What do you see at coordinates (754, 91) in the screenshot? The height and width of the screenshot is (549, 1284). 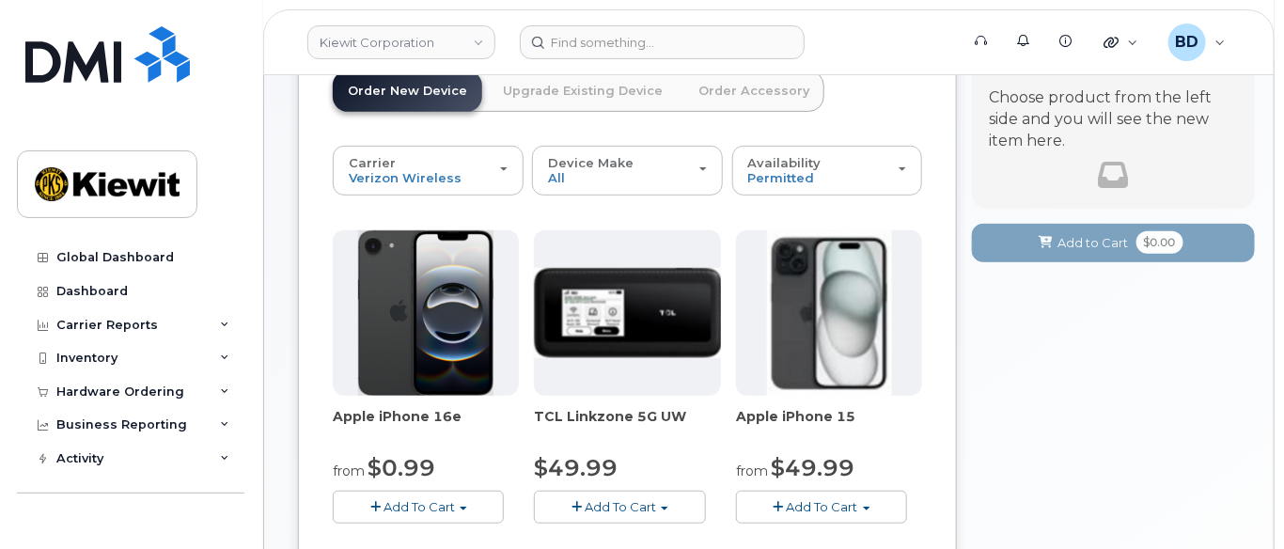 I see `a: Order Accessory` at bounding box center [754, 91].